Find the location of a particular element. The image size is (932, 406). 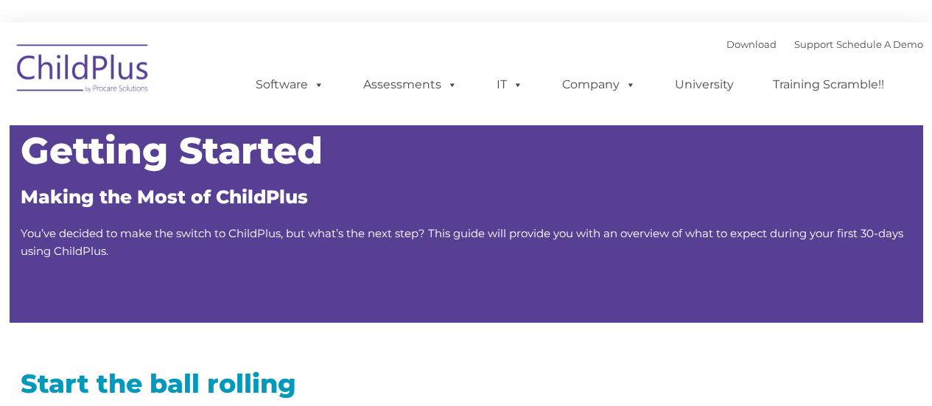

a: University is located at coordinates (704, 85).